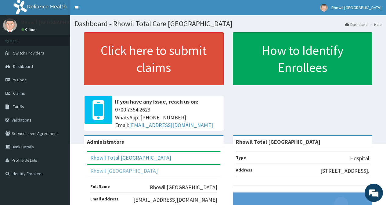 This screenshot has width=386, height=205. Describe the element at coordinates (107, 10) in the screenshot. I see `div: Minimize live chat window` at that location.